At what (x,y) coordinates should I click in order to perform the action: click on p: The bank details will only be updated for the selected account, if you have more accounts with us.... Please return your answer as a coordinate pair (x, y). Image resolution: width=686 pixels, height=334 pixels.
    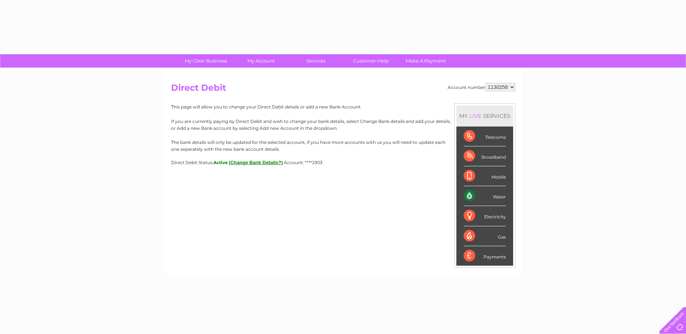
    Looking at the image, I should click on (343, 146).